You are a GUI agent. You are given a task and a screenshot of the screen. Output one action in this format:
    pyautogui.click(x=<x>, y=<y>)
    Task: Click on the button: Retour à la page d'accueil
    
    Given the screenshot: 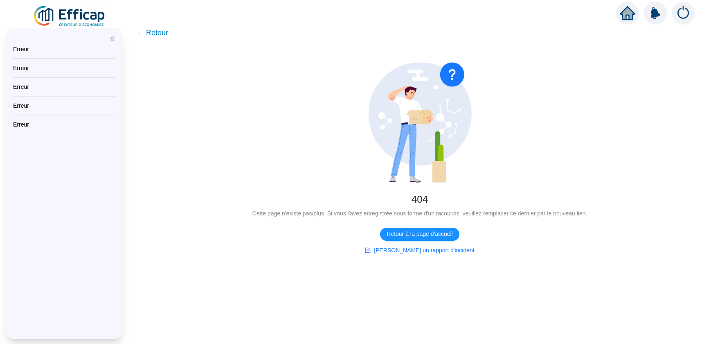 What is the action you would take?
    pyautogui.click(x=419, y=234)
    